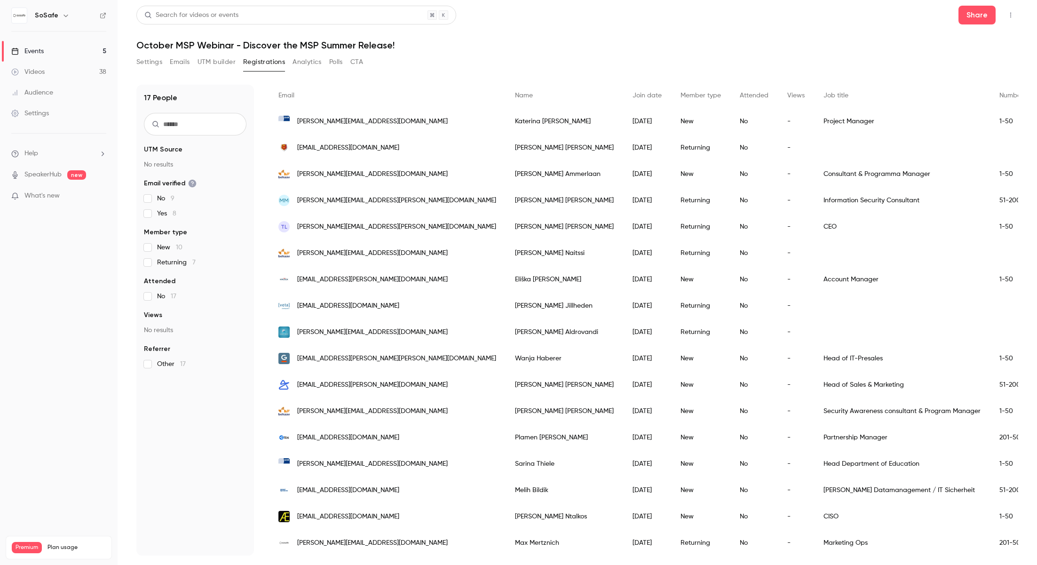 The image size is (1037, 565). What do you see at coordinates (176, 263) in the screenshot?
I see `span: Returning` at bounding box center [176, 263].